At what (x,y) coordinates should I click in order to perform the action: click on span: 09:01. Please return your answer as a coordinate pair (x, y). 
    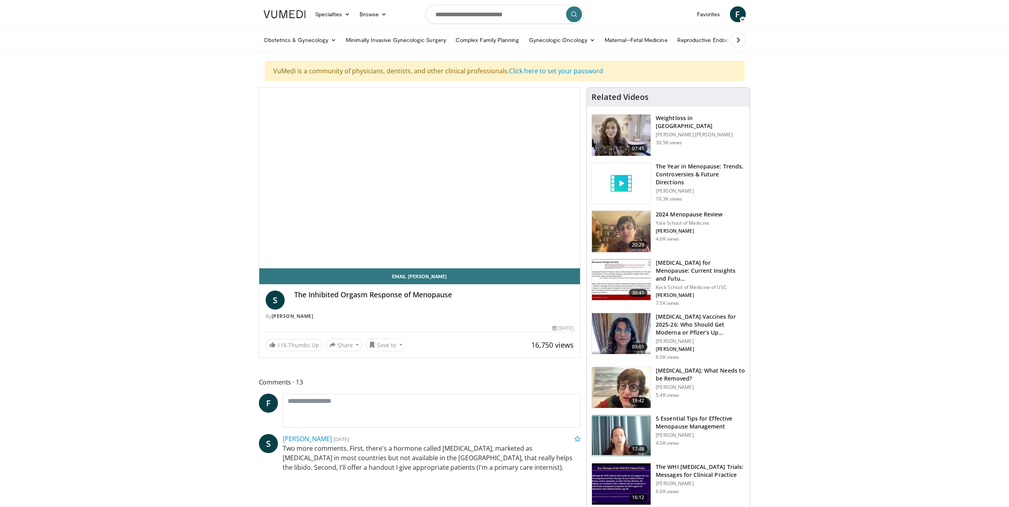
    Looking at the image, I should click on (638, 347).